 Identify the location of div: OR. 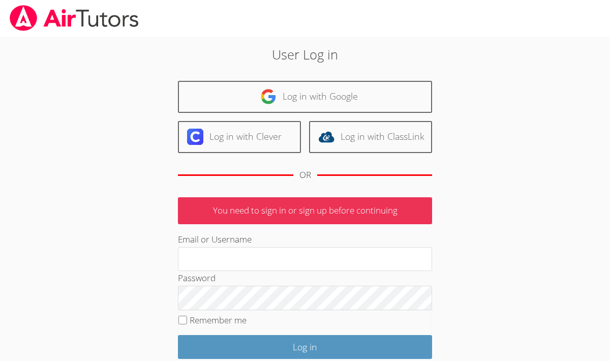
(305, 175).